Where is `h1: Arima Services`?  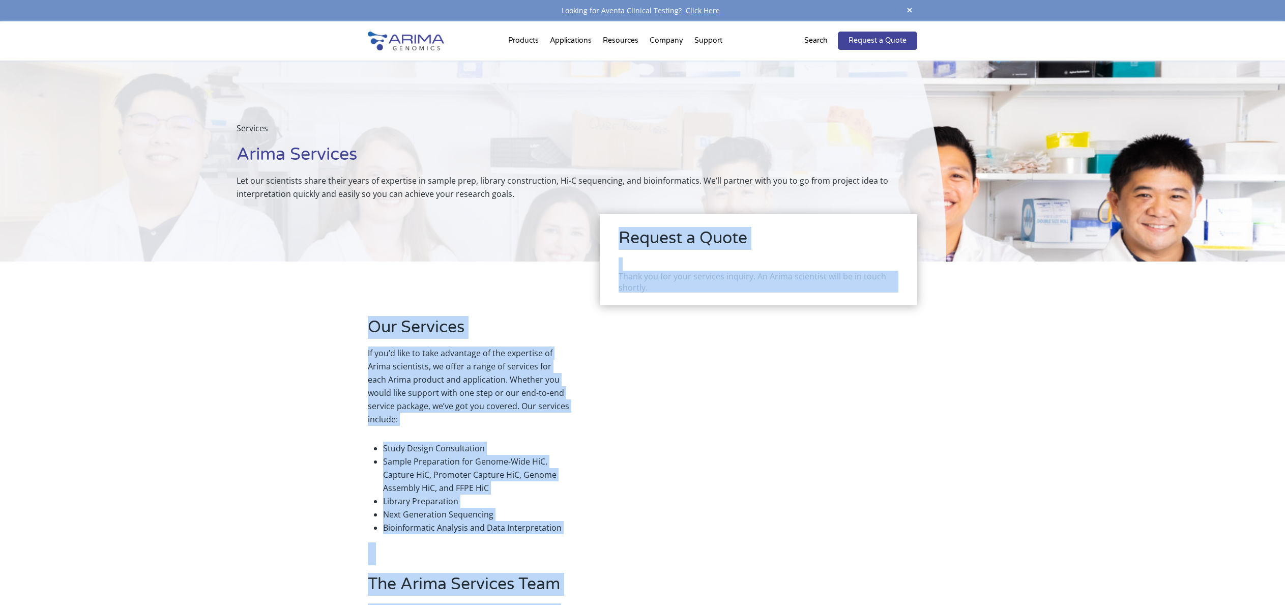
h1: Arima Services is located at coordinates (566, 158).